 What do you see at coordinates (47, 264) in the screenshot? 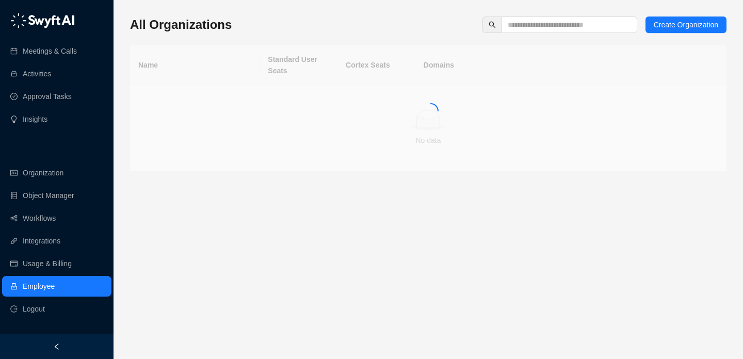
I see `a: Usage & Billing` at bounding box center [47, 264].